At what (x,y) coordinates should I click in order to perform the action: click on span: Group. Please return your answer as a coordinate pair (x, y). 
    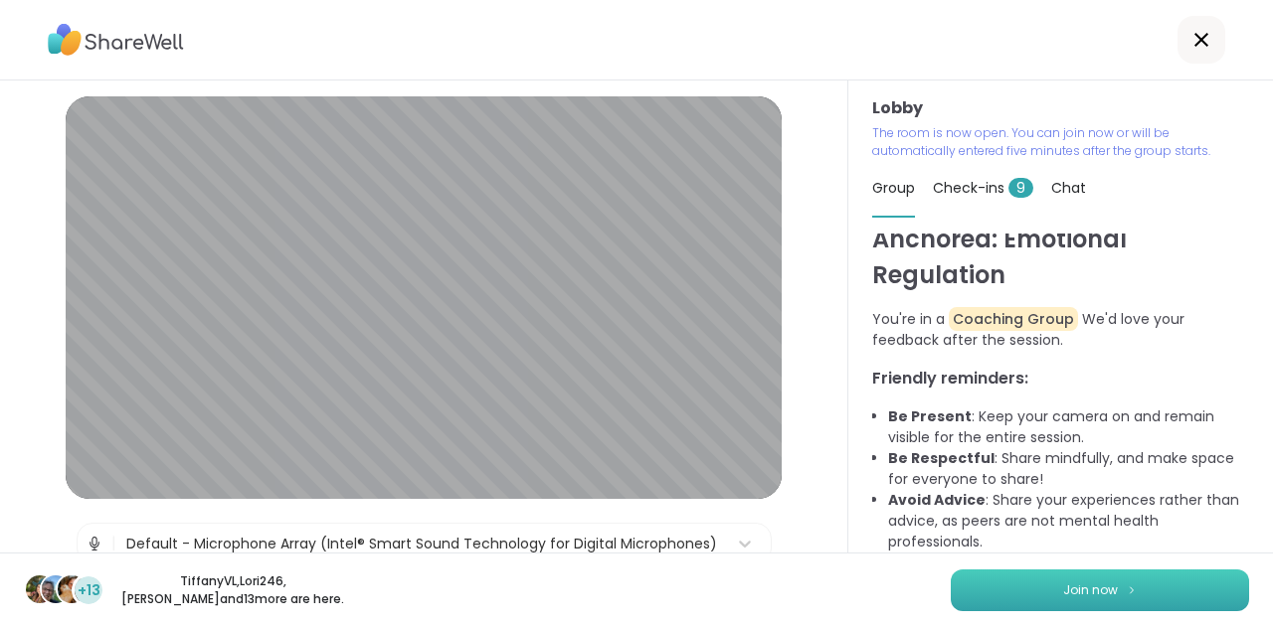
    Looking at the image, I should click on (893, 188).